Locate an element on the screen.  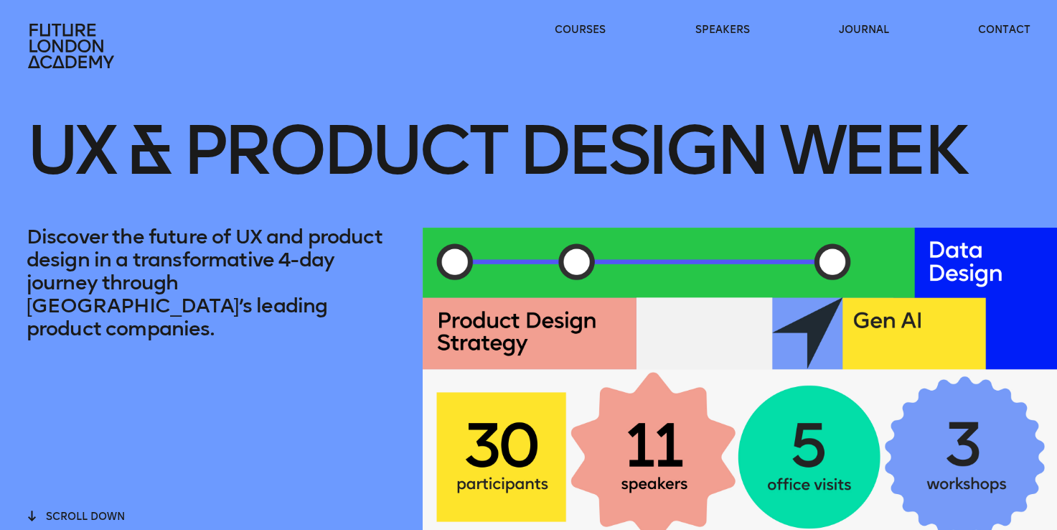
button: scroll down is located at coordinates (75, 516).